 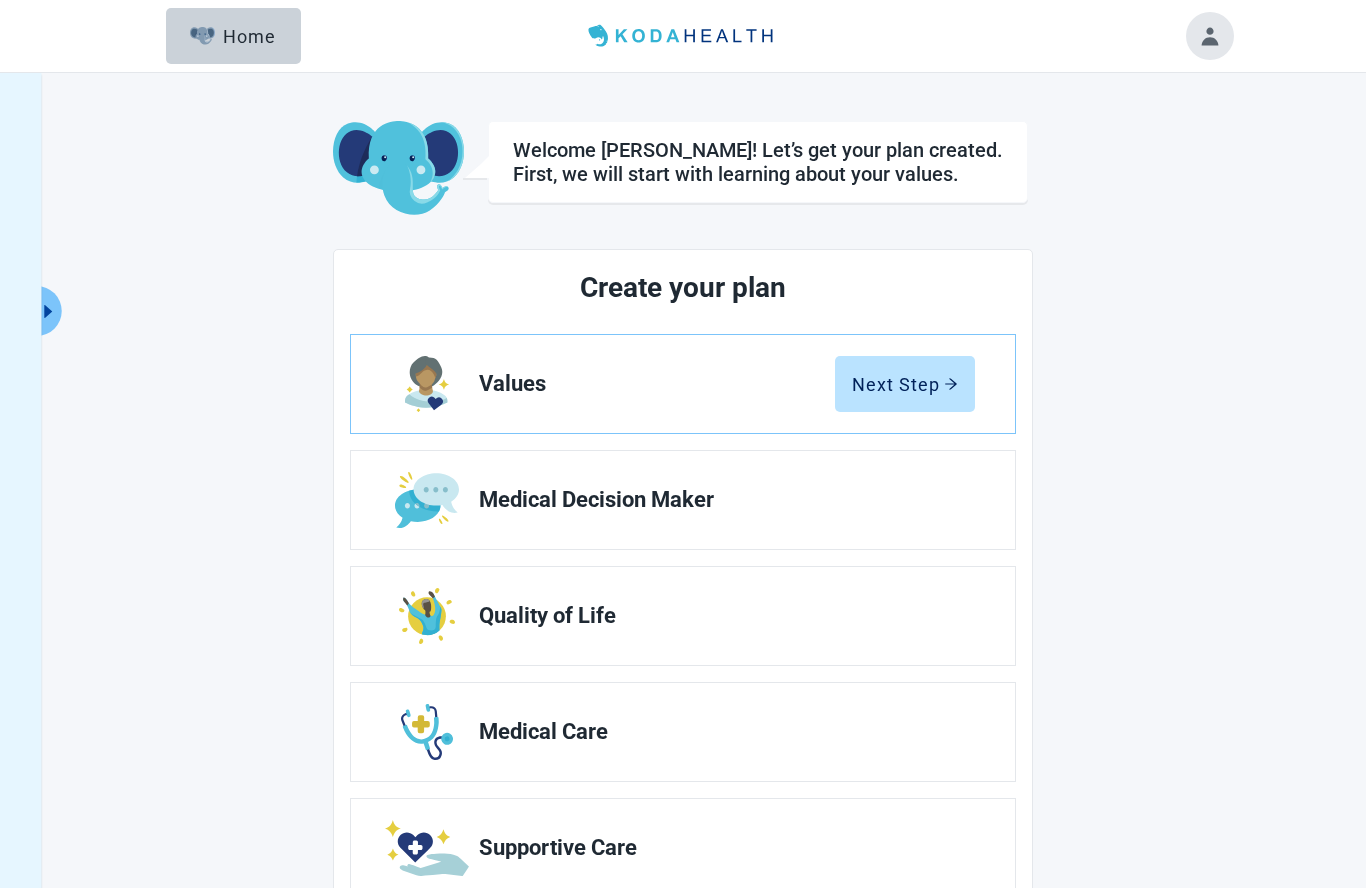 What do you see at coordinates (657, 384) in the screenshot?
I see `span: Values` at bounding box center [657, 384].